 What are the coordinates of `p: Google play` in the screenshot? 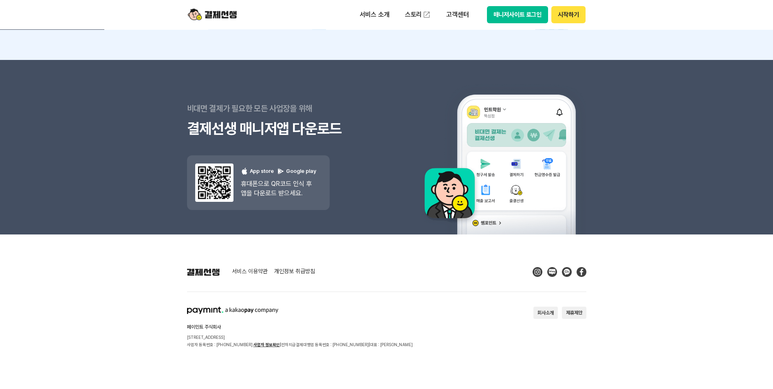 It's located at (297, 171).